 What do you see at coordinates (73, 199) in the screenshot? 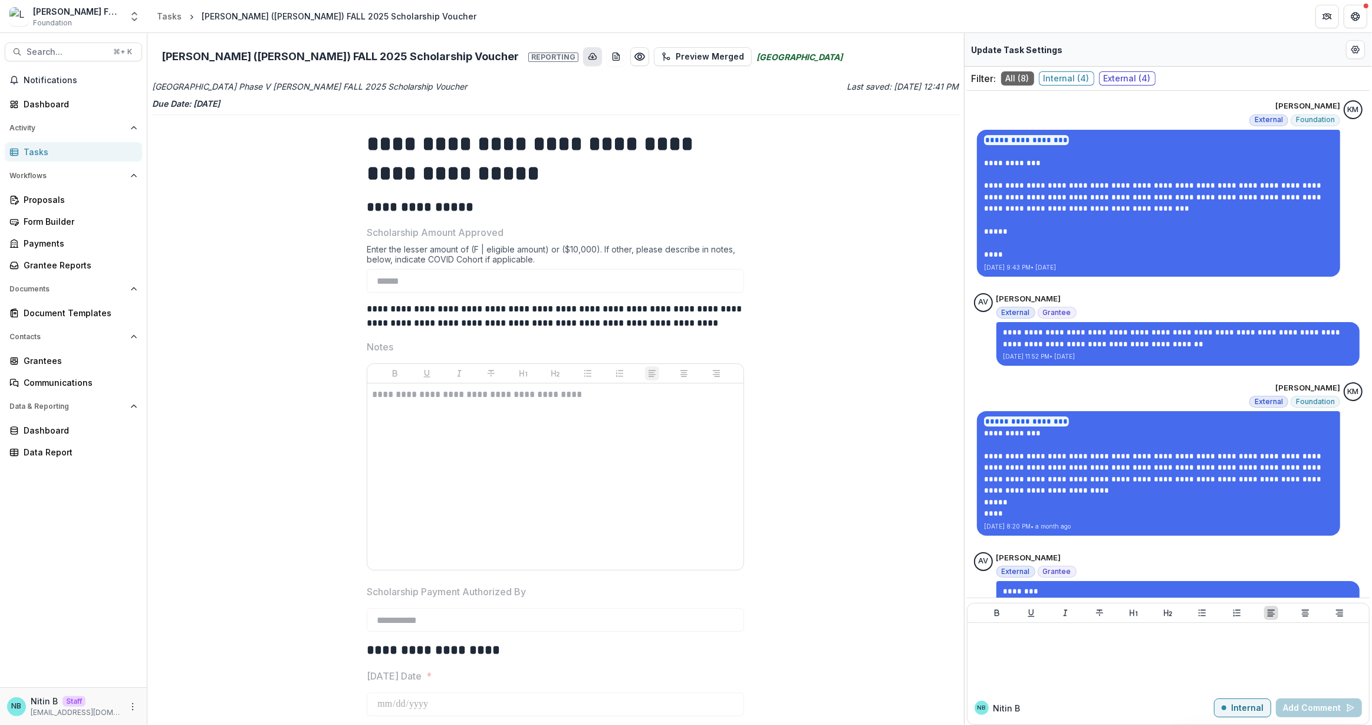
I see `a: Proposals` at bounding box center [73, 199].